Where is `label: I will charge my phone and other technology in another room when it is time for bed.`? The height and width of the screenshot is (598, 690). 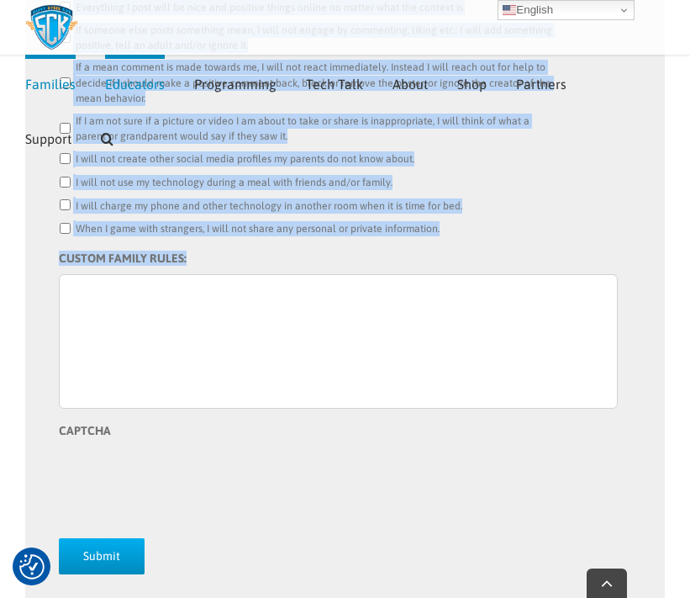 label: I will charge my phone and other technology in another room when it is time for bed. is located at coordinates (269, 206).